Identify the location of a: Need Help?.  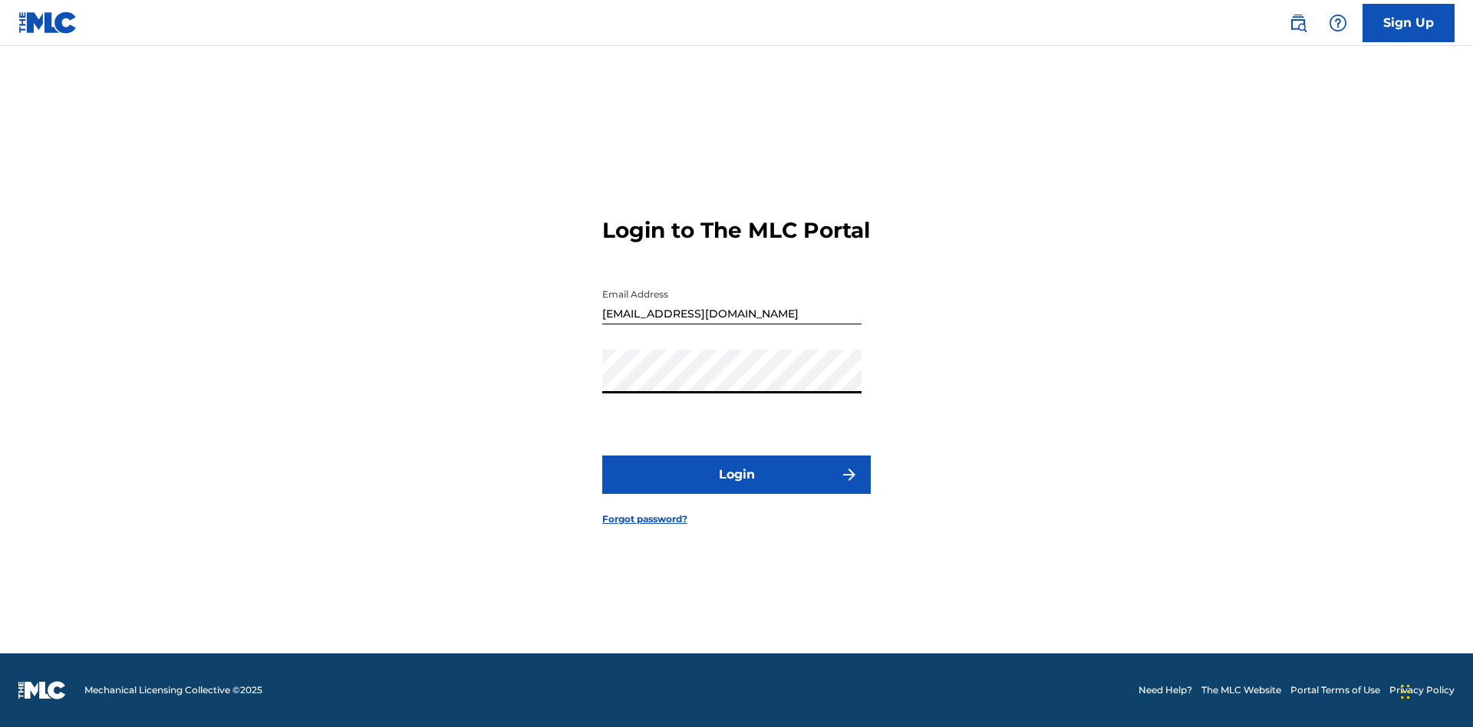
(1165, 690).